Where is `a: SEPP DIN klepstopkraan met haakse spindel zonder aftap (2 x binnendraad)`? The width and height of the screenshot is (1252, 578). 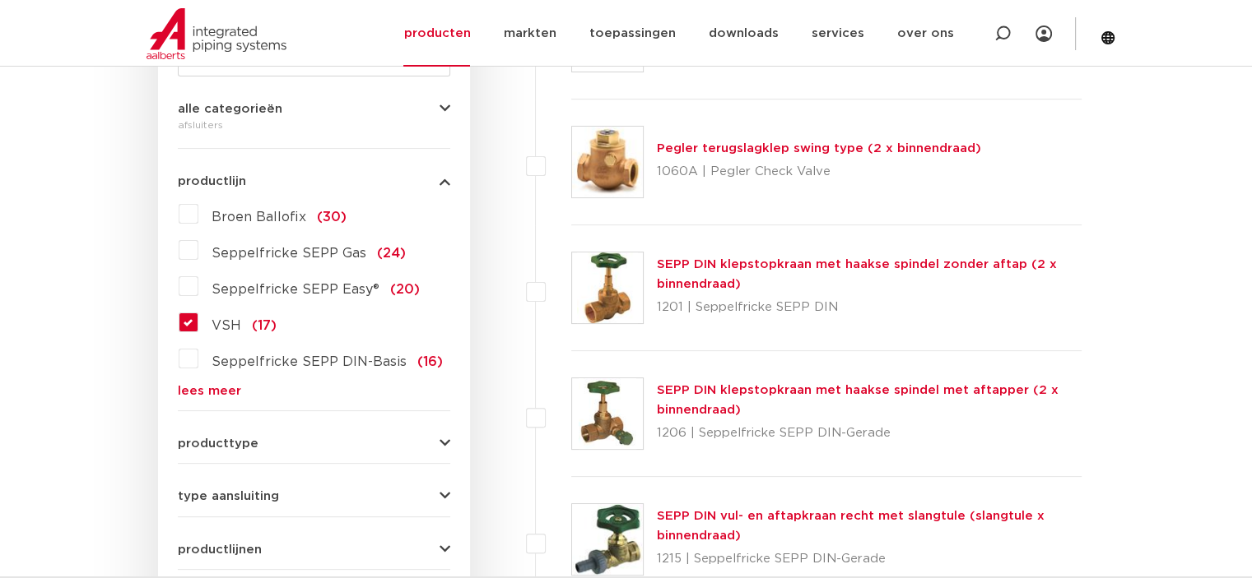 a: SEPP DIN klepstopkraan met haakse spindel zonder aftap (2 x binnendraad) is located at coordinates (857, 274).